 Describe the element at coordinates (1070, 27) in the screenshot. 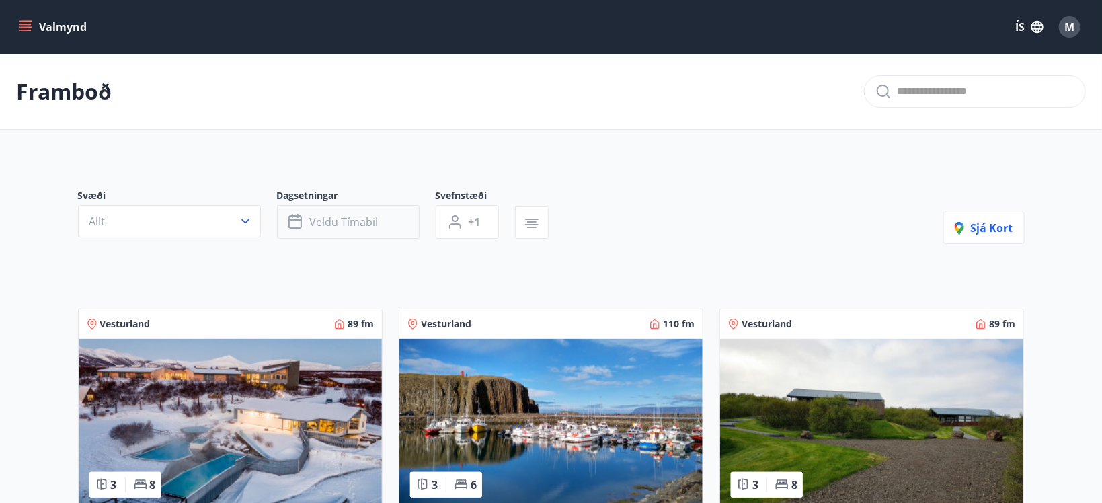

I see `button: M` at that location.